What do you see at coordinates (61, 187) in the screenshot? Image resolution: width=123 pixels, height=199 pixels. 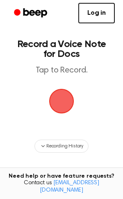 I see `span: Contact us` at bounding box center [61, 187].